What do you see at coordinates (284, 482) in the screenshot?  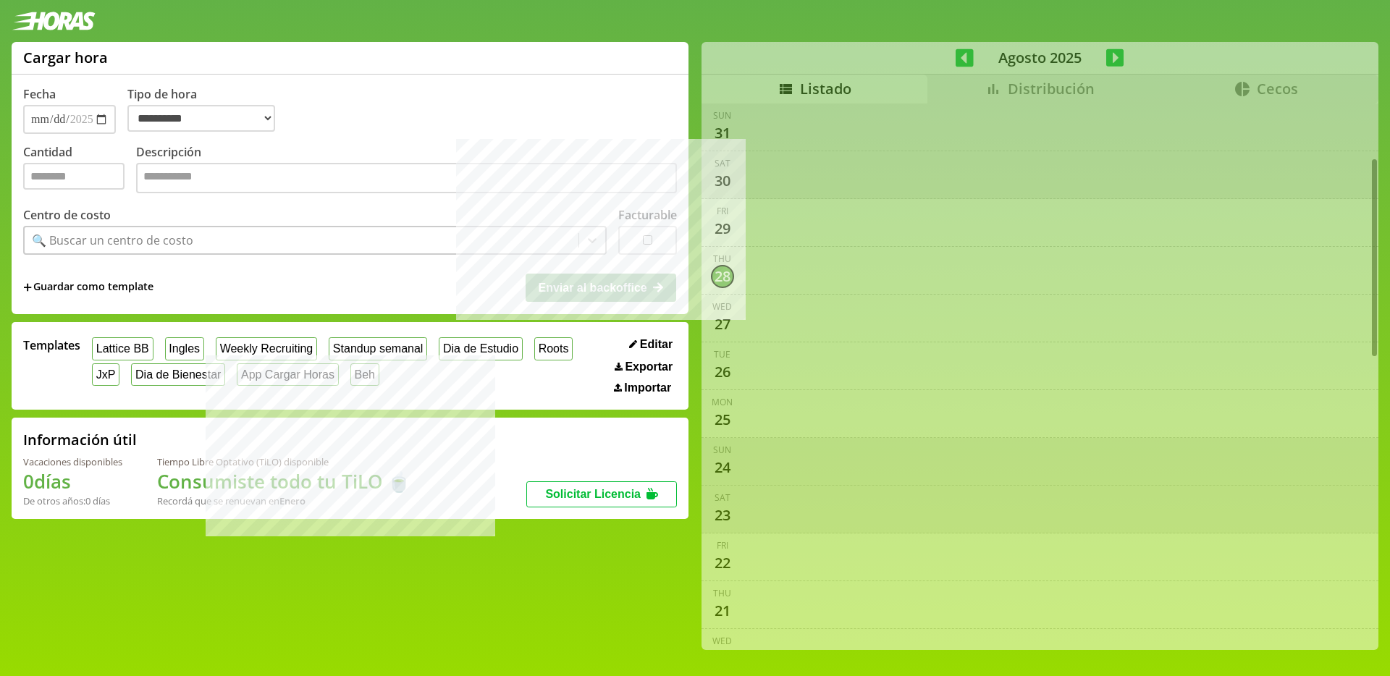 I see `h1: Consumiste todo tu TiLO 🍵` at bounding box center [284, 482].